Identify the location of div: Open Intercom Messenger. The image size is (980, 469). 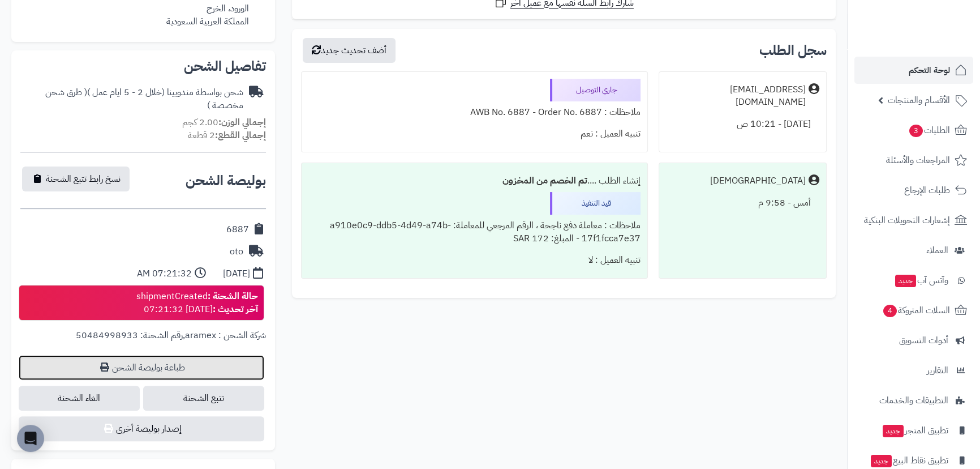
(31, 438).